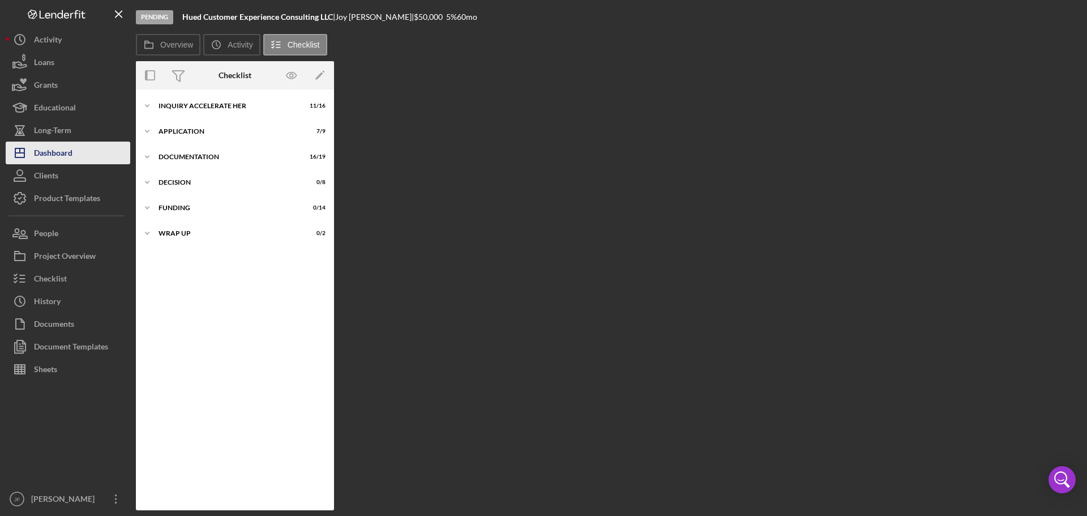 Image resolution: width=1087 pixels, height=516 pixels. What do you see at coordinates (68, 153) in the screenshot?
I see `a: Dashboard` at bounding box center [68, 153].